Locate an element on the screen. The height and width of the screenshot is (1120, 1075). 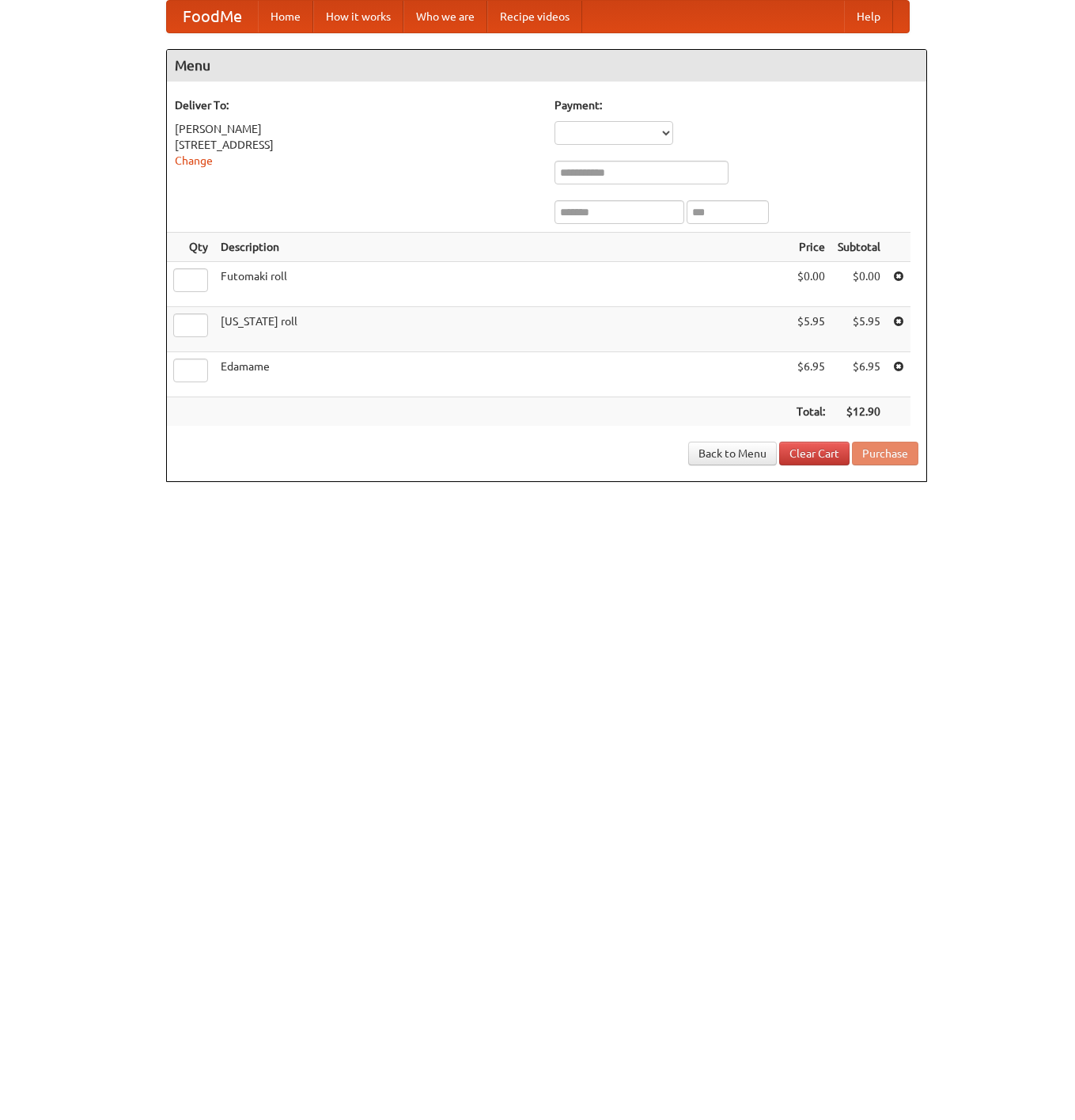
button: Purchase is located at coordinates (885, 453).